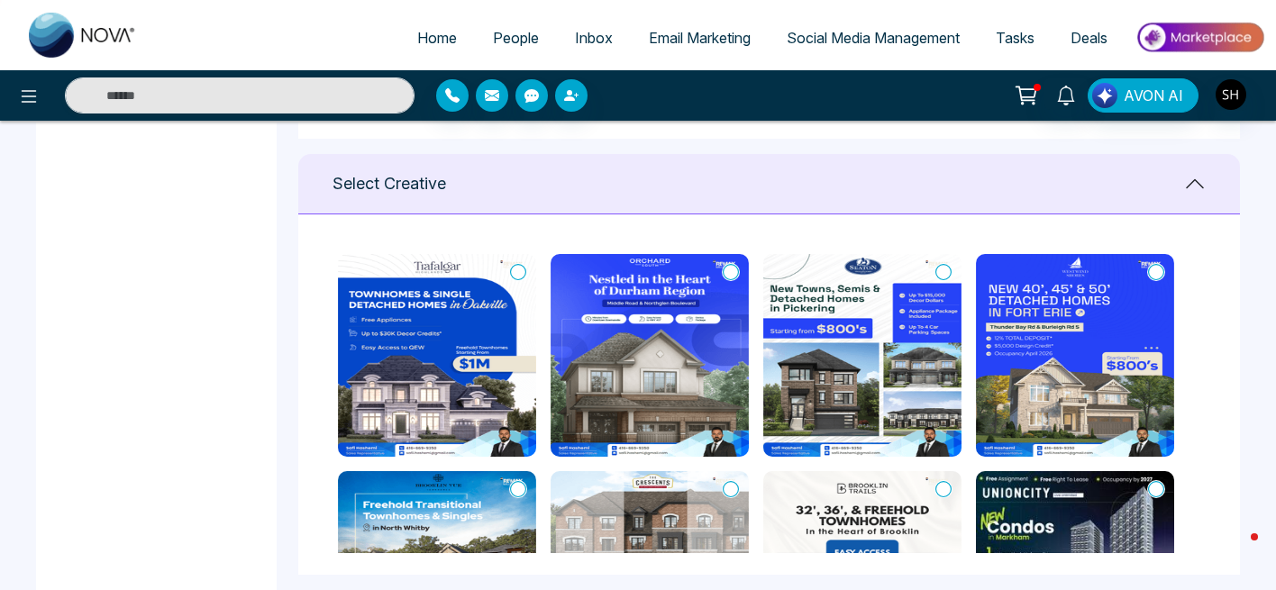 The width and height of the screenshot is (1276, 590). Describe the element at coordinates (515, 38) in the screenshot. I see `span: People` at that location.